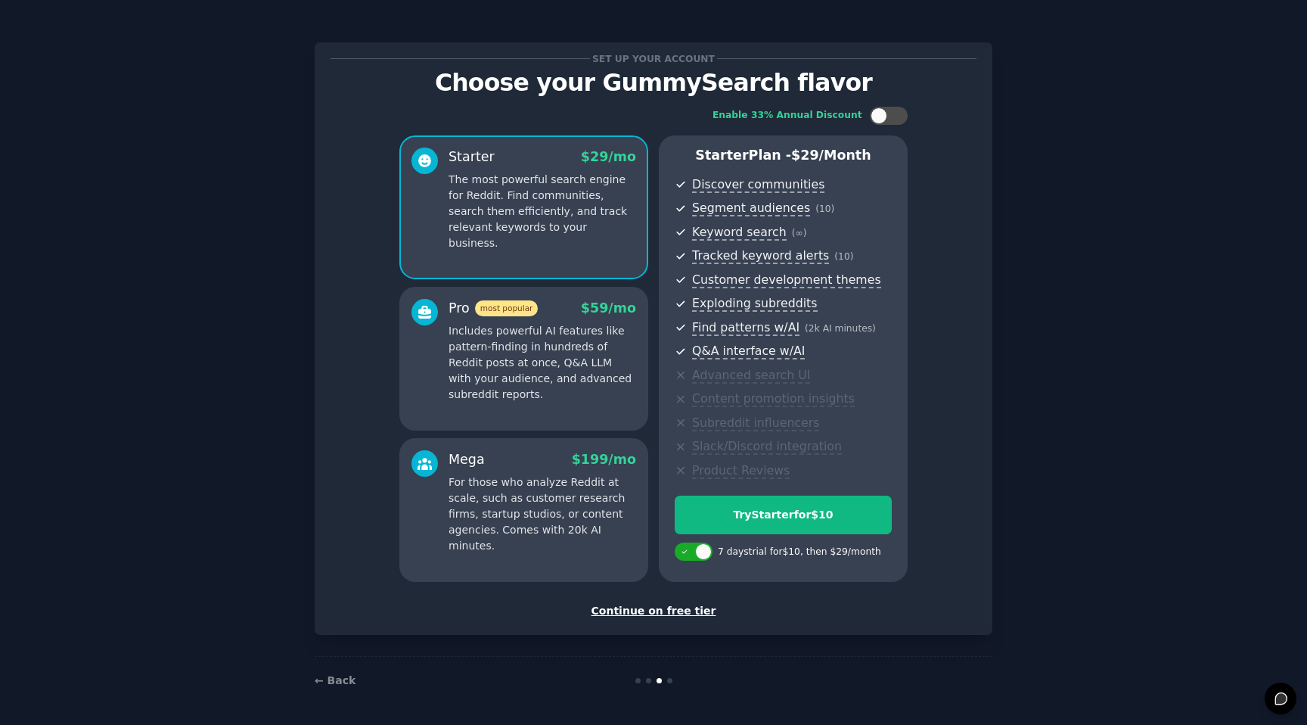  What do you see at coordinates (748, 351) in the screenshot?
I see `span: Q&A interface w/AI` at bounding box center [748, 351].